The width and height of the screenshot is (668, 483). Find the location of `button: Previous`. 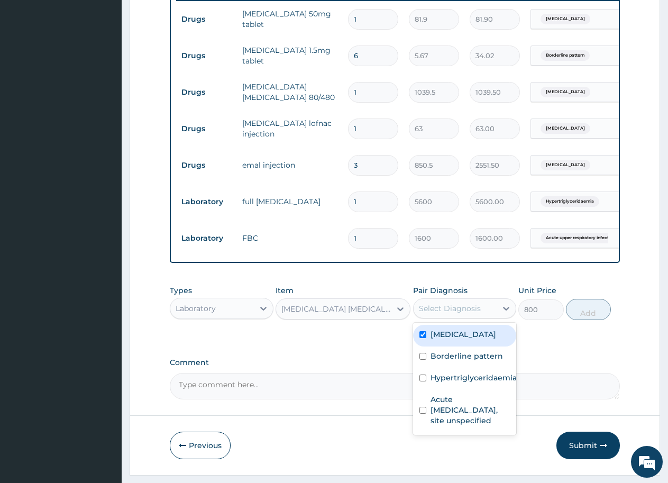

button: Previous is located at coordinates (200, 446).